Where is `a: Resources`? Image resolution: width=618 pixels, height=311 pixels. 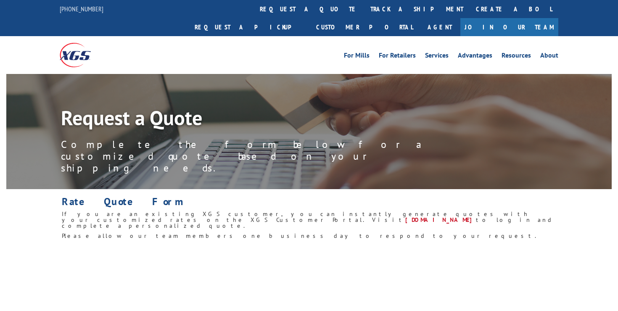 a: Resources is located at coordinates (516, 57).